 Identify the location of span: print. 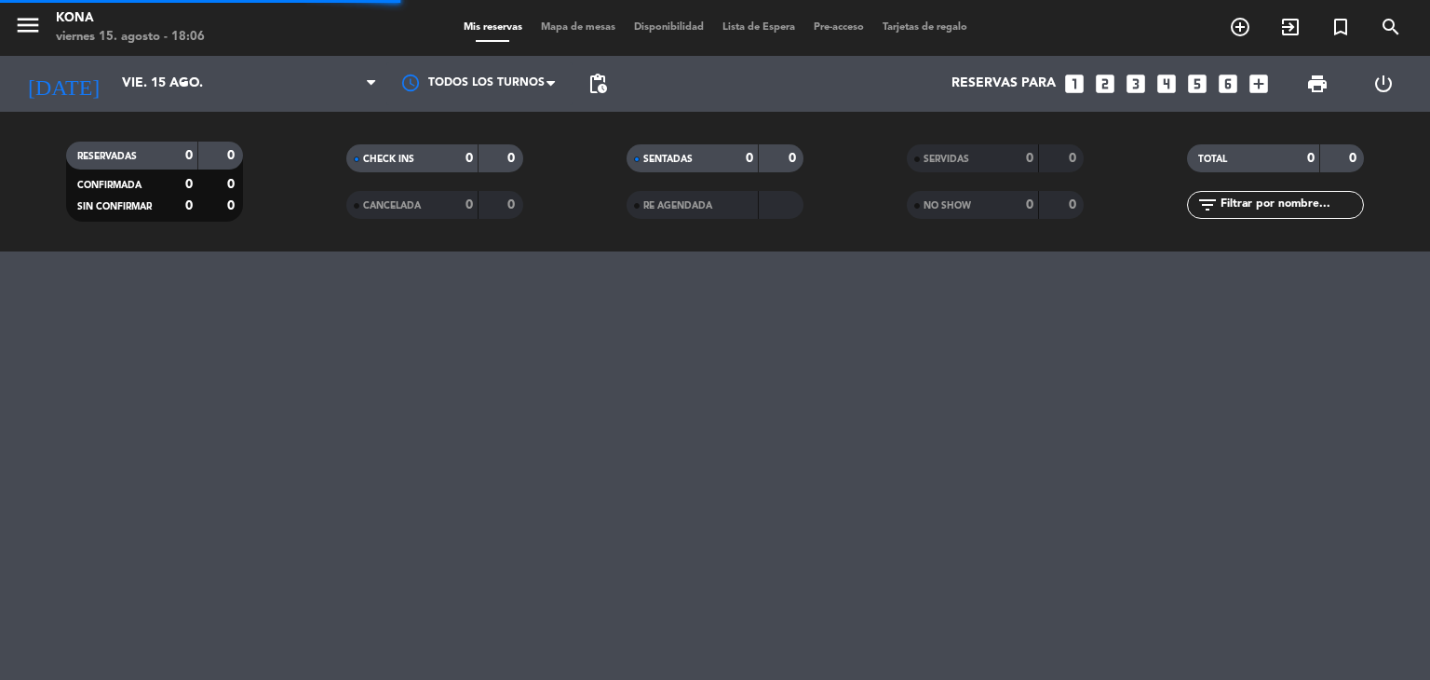
(1317, 84).